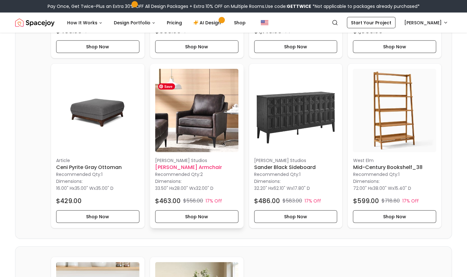 This screenshot has height=277, width=467. What do you see at coordinates (234, 6) in the screenshot?
I see `div: Pay Once, Get Twice-Plus an Extra 30% OFF All Design Packages + Extra 10% OFF on Multiple Rooms.` at bounding box center [234, 6].